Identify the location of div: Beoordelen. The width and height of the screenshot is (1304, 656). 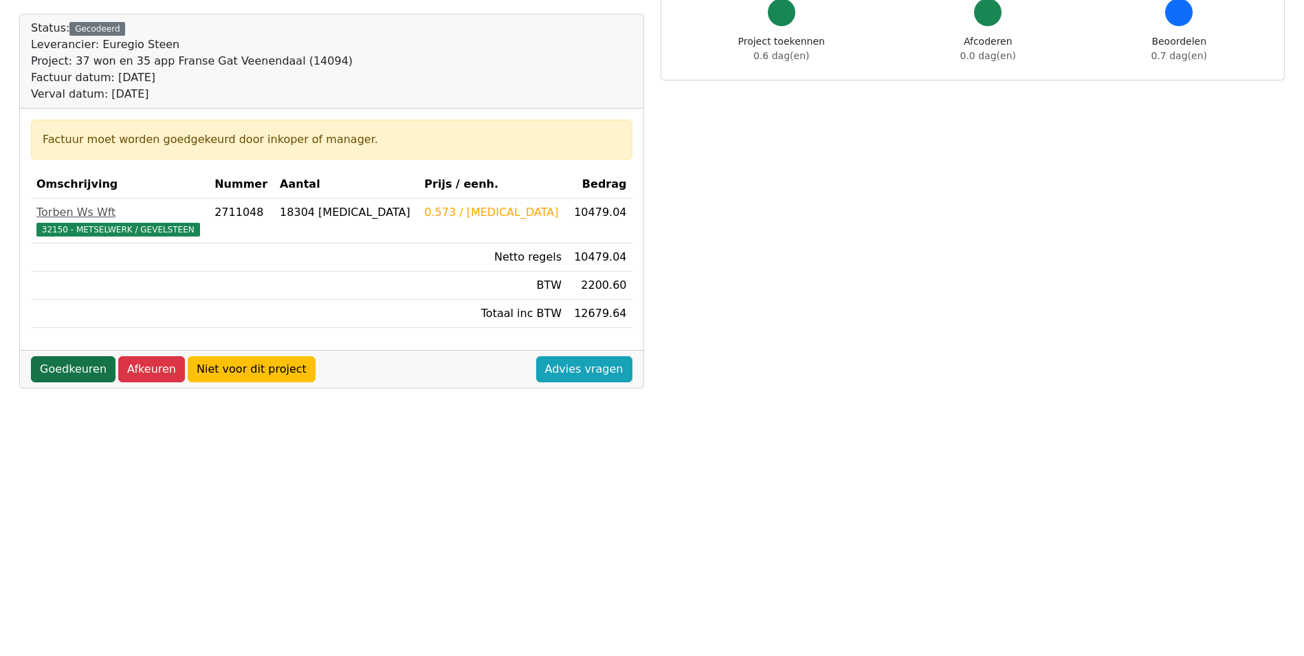
(1179, 49).